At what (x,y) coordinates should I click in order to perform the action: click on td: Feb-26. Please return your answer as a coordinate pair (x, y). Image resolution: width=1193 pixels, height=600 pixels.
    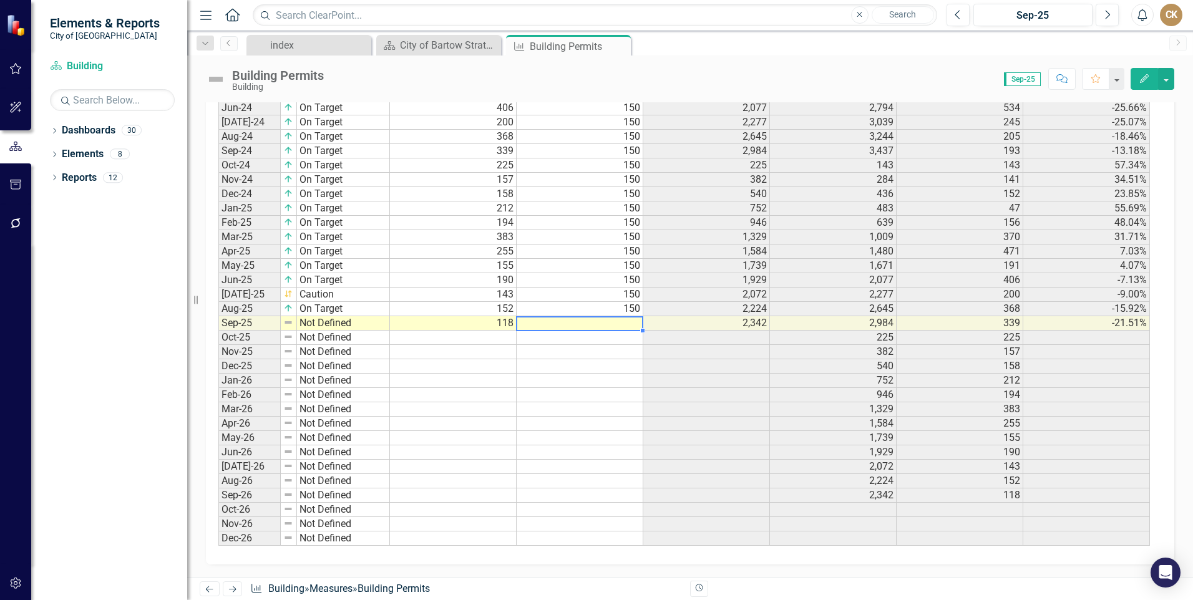
    Looking at the image, I should click on (250, 395).